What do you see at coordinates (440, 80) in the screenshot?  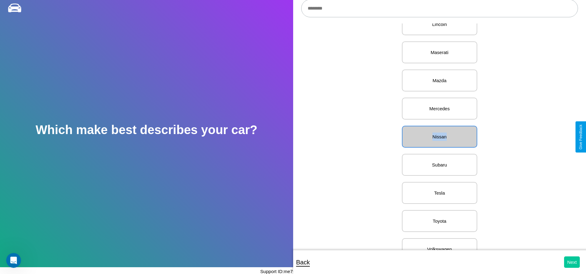 I see `p: Mazda` at bounding box center [440, 80].